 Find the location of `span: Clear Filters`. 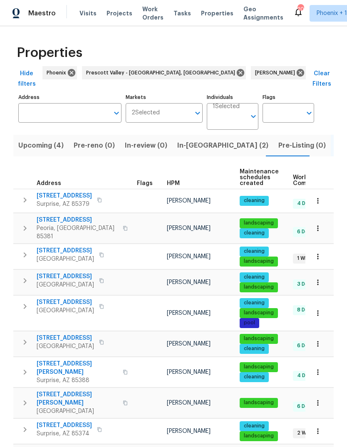

span: Clear Filters is located at coordinates (322, 79).